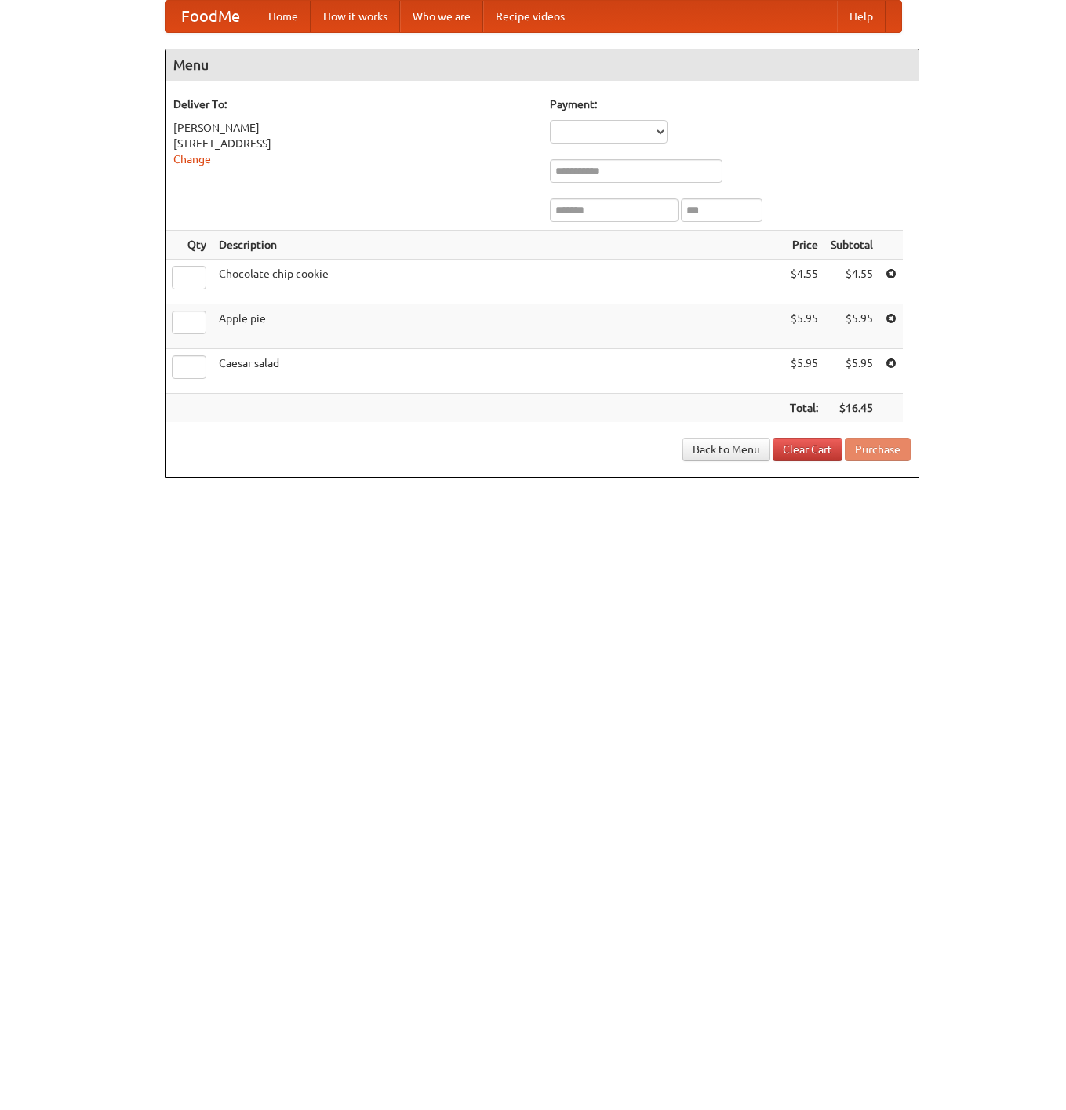  Describe the element at coordinates (804, 408) in the screenshot. I see `th: Total:` at that location.